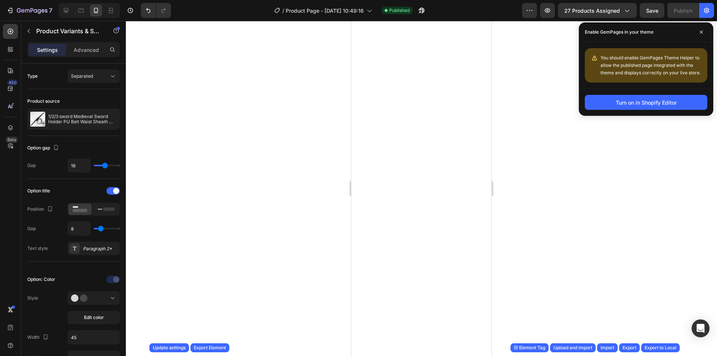 The width and height of the screenshot is (717, 356). What do you see at coordinates (68, 31) in the screenshot?
I see `p: Product Variants & Swatches` at bounding box center [68, 31].